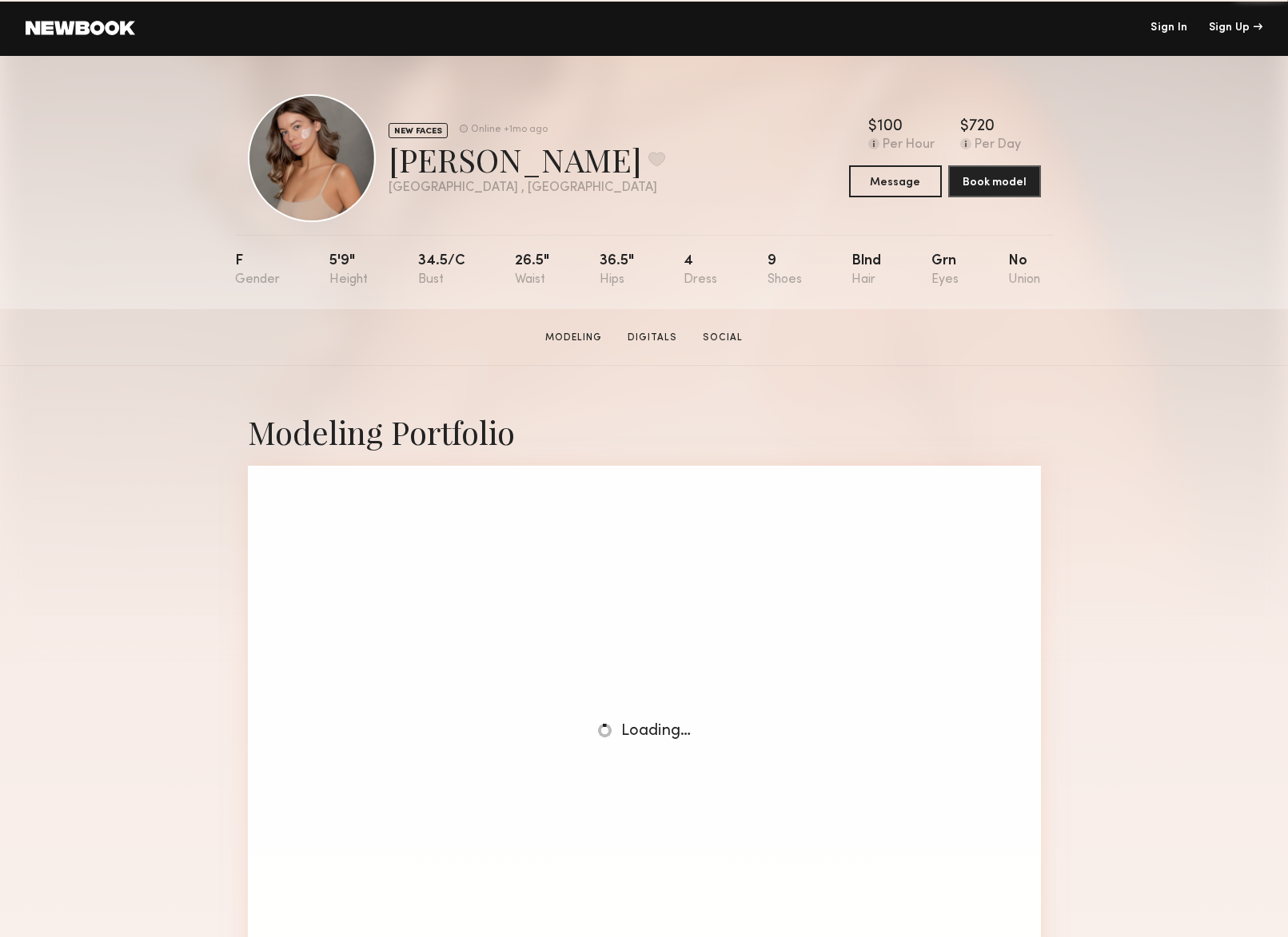 Image resolution: width=1288 pixels, height=937 pixels. What do you see at coordinates (784, 270) in the screenshot?
I see `div: 9` at bounding box center [784, 270].